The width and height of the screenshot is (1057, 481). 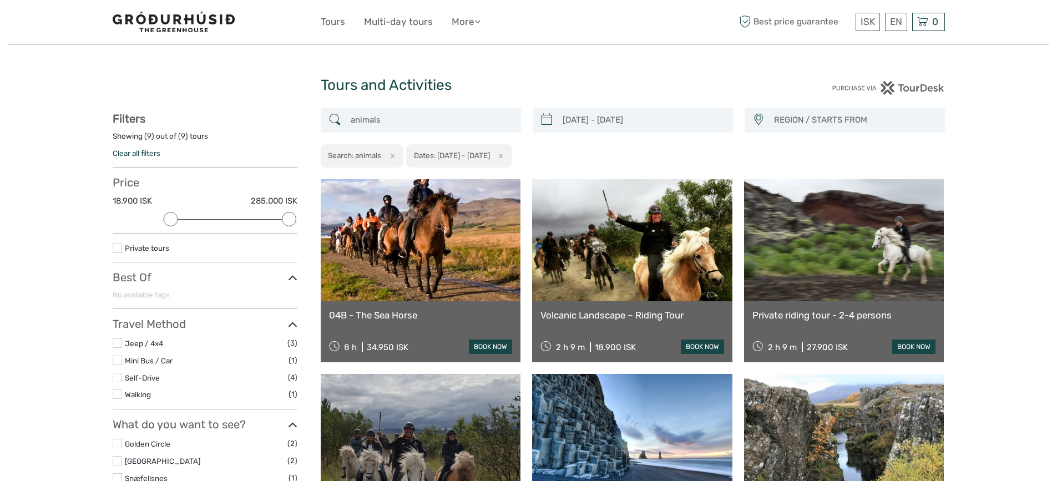 I want to click on a: Tours, so click(x=333, y=22).